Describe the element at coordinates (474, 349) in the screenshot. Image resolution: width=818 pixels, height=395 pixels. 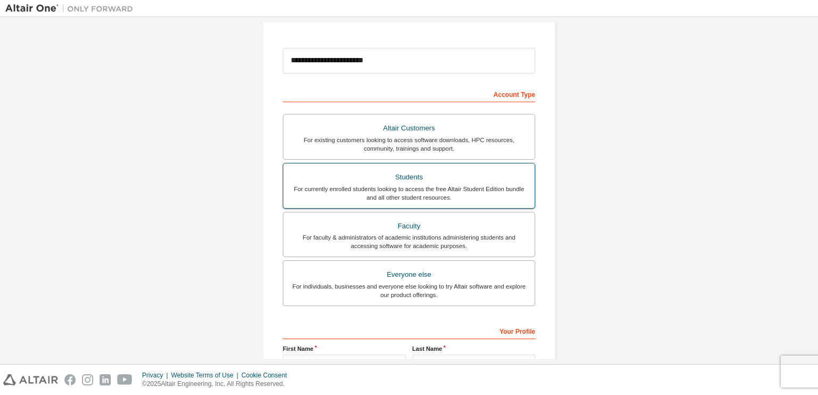
I see `label: Last Name` at that location.